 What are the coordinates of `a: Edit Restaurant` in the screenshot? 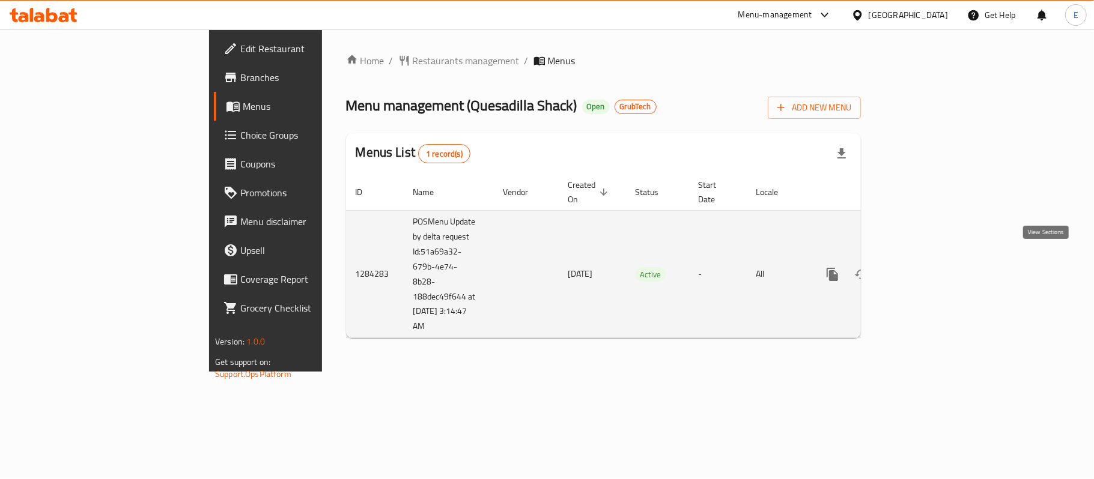 It's located at (303, 49).